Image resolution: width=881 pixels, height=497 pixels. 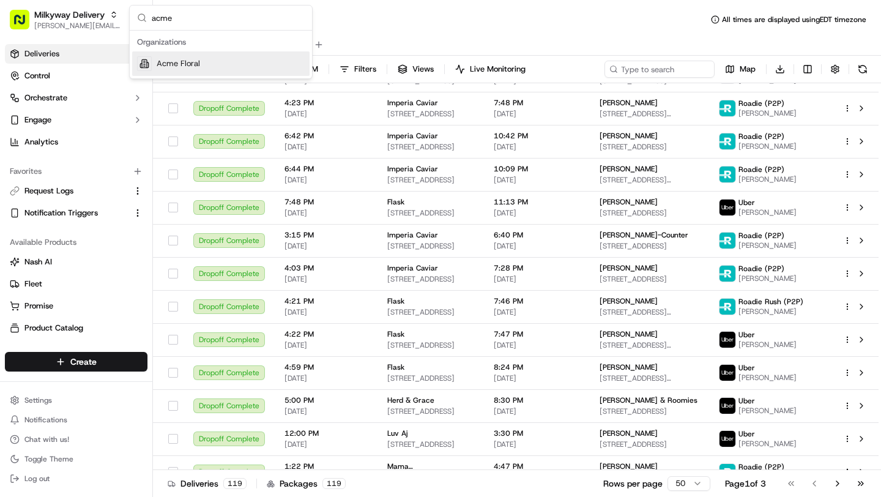 What do you see at coordinates (76, 361) in the screenshot?
I see `button: Create` at bounding box center [76, 361].